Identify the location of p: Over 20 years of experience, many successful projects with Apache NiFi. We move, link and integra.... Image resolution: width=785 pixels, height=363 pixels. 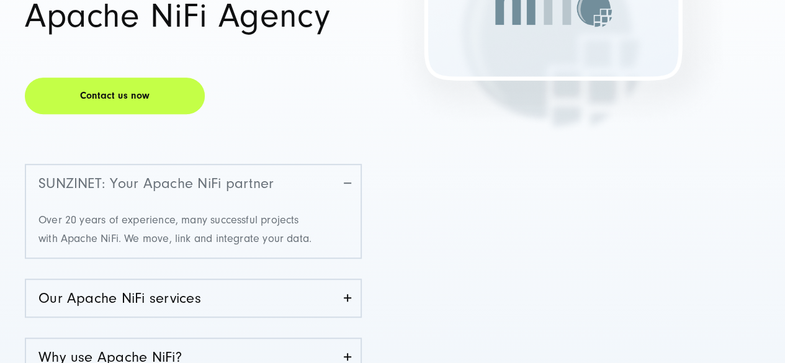
(179, 230).